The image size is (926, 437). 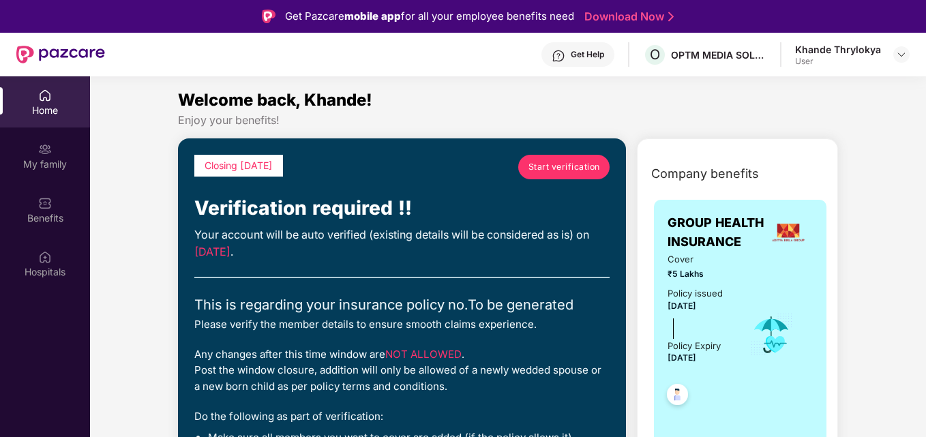 What do you see at coordinates (269, 16) in the screenshot?
I see `img: Logo` at bounding box center [269, 16].